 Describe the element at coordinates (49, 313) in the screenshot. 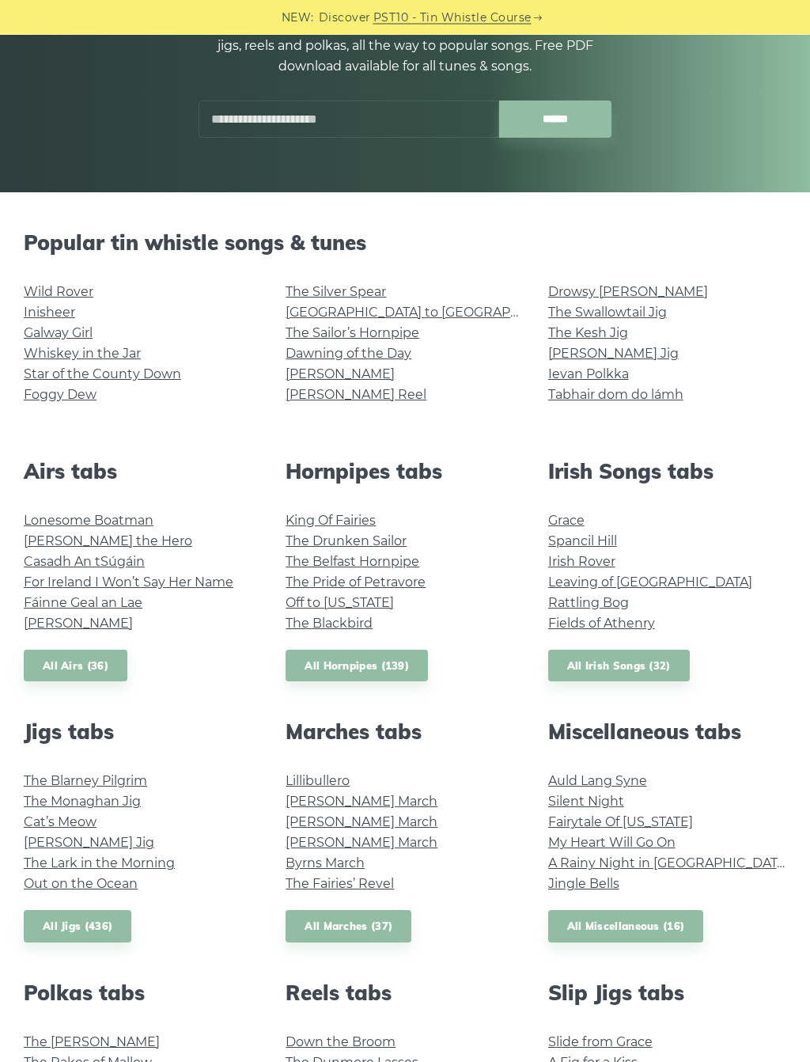

I see `a: Inisheer` at that location.